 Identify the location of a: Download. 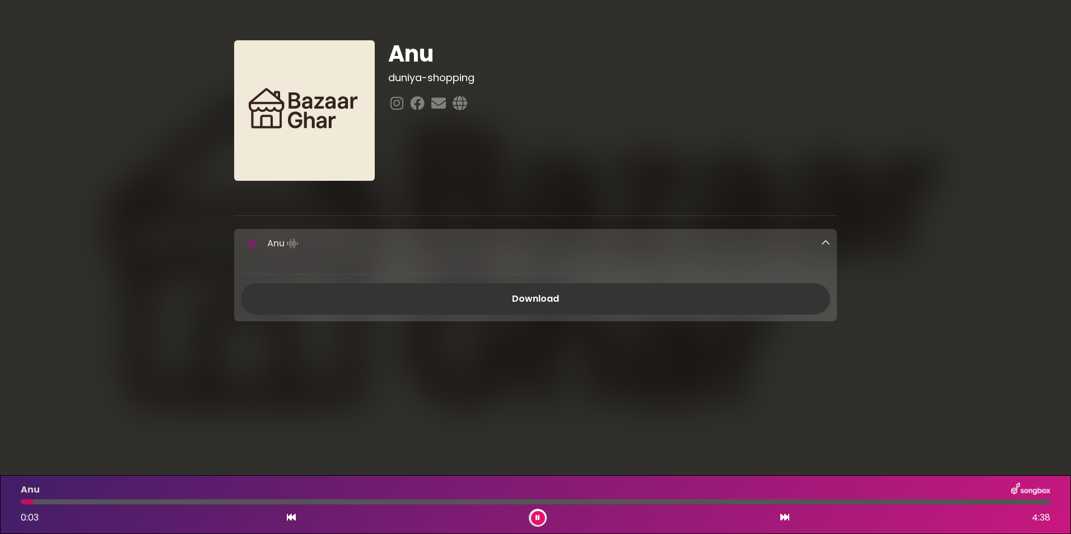
(535, 299).